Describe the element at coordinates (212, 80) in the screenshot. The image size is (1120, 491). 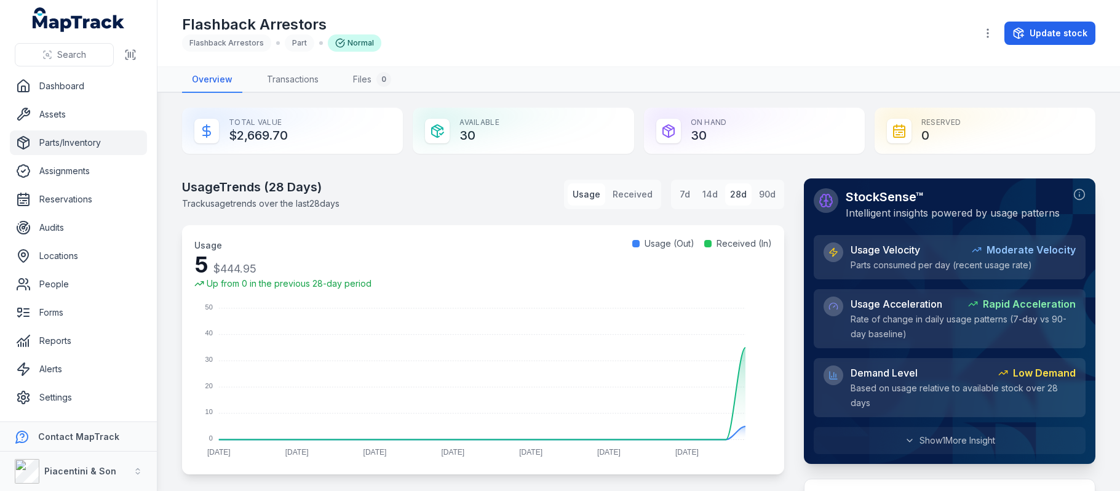
I see `a: Overview` at that location.